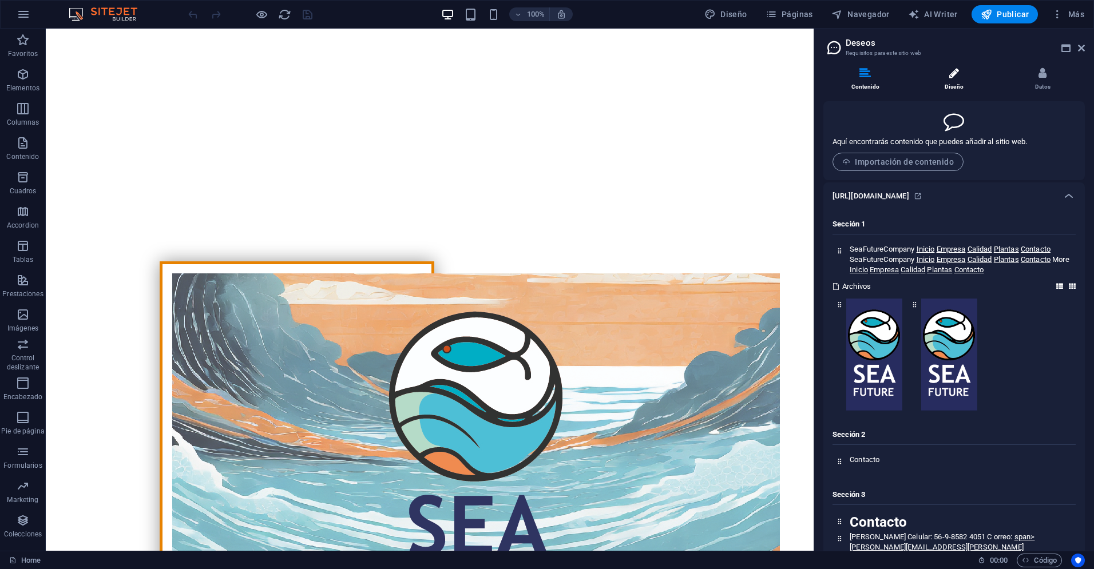 This screenshot has height=569, width=1094. What do you see at coordinates (867, 80) in the screenshot?
I see `li: Contenido` at bounding box center [867, 80].